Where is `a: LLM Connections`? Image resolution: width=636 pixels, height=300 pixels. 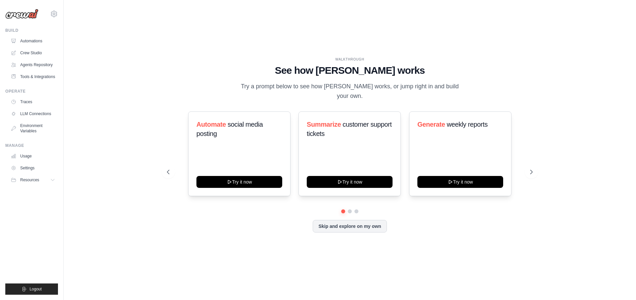
a: LLM Connections is located at coordinates (33, 114).